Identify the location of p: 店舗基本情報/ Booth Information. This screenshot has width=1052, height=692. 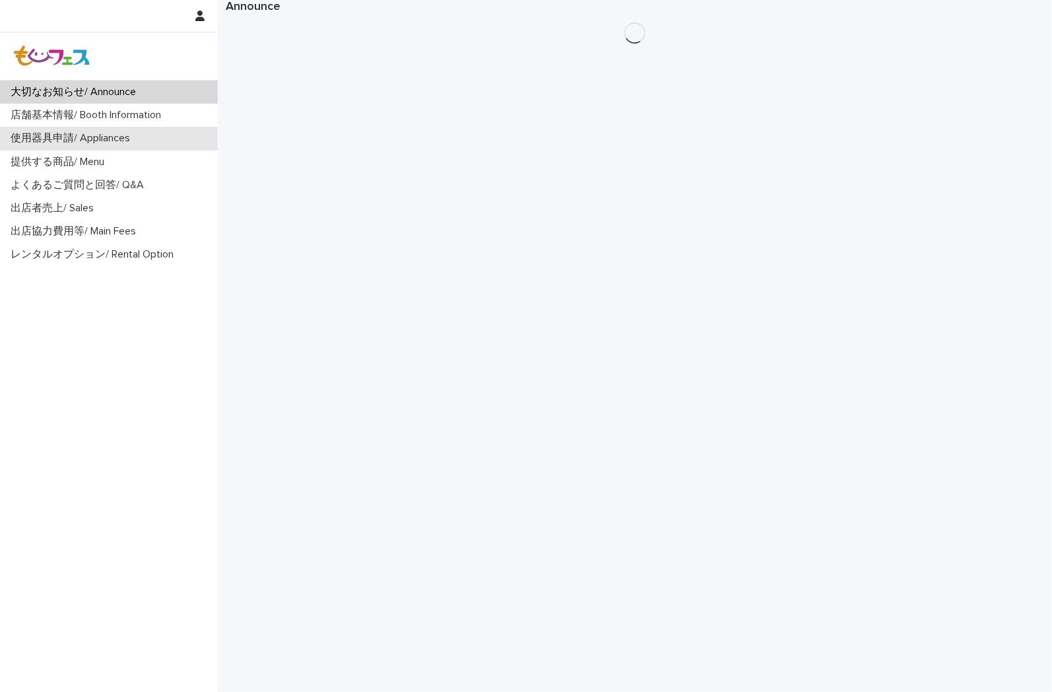
(88, 115).